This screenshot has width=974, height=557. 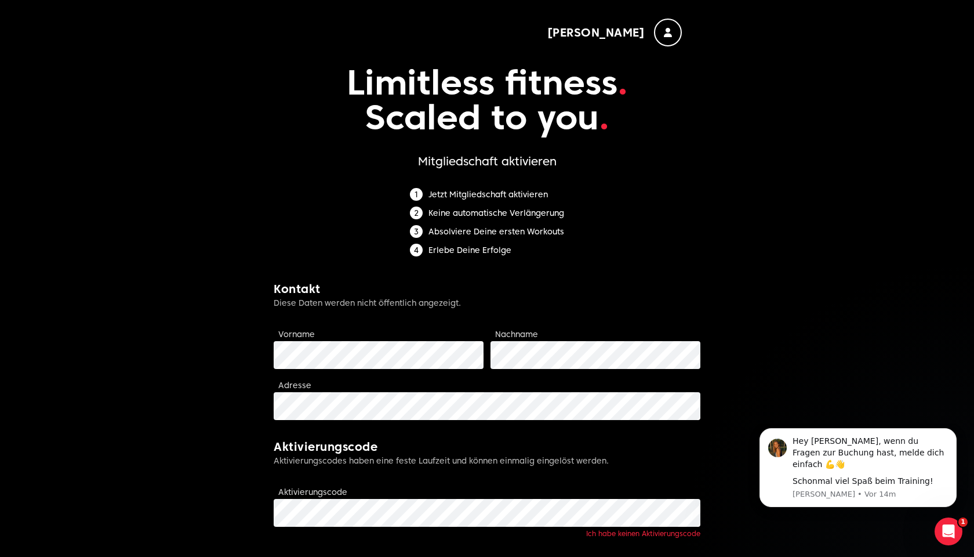 What do you see at coordinates (295, 385) in the screenshot?
I see `label: Adresse` at bounding box center [295, 385].